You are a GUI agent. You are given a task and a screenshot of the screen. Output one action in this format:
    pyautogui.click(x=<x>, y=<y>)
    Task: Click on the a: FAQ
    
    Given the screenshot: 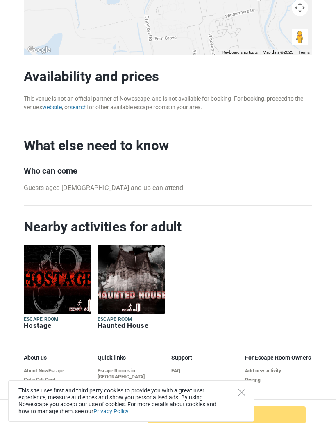 What is the action you would take?
    pyautogui.click(x=205, y=371)
    